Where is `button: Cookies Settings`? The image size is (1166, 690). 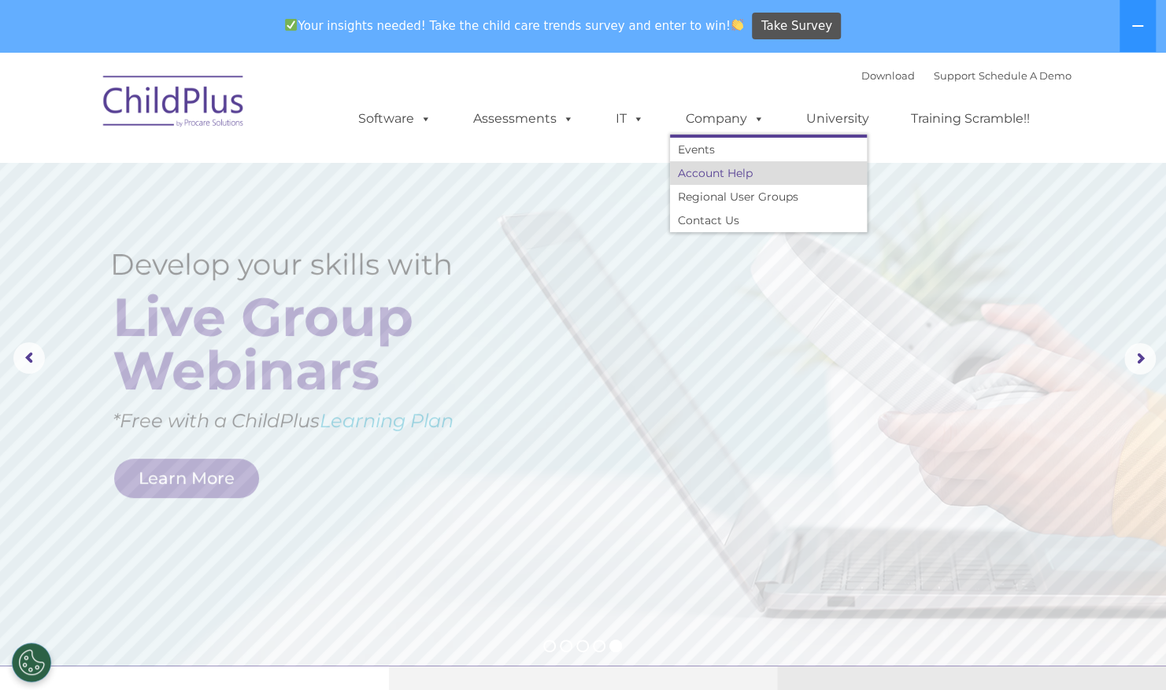 button: Cookies Settings is located at coordinates (31, 663).